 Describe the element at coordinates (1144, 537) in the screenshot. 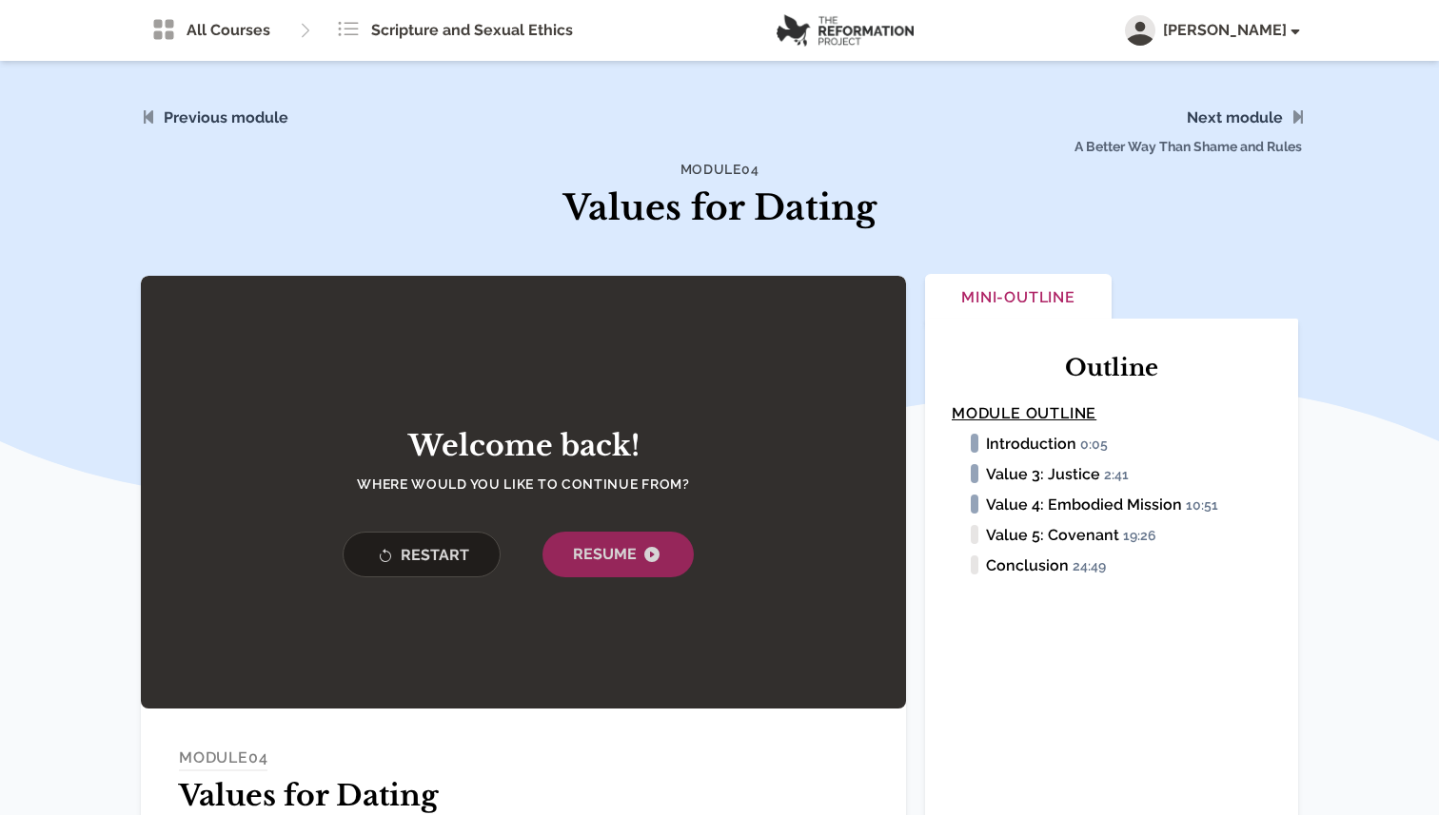

I see `span: 19:26` at that location.